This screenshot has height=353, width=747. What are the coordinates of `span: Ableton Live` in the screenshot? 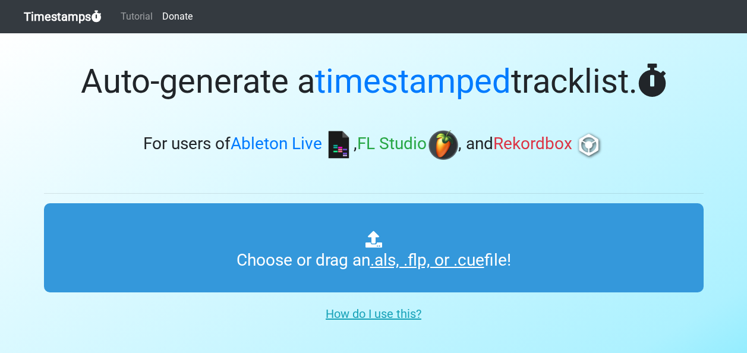 It's located at (276, 144).